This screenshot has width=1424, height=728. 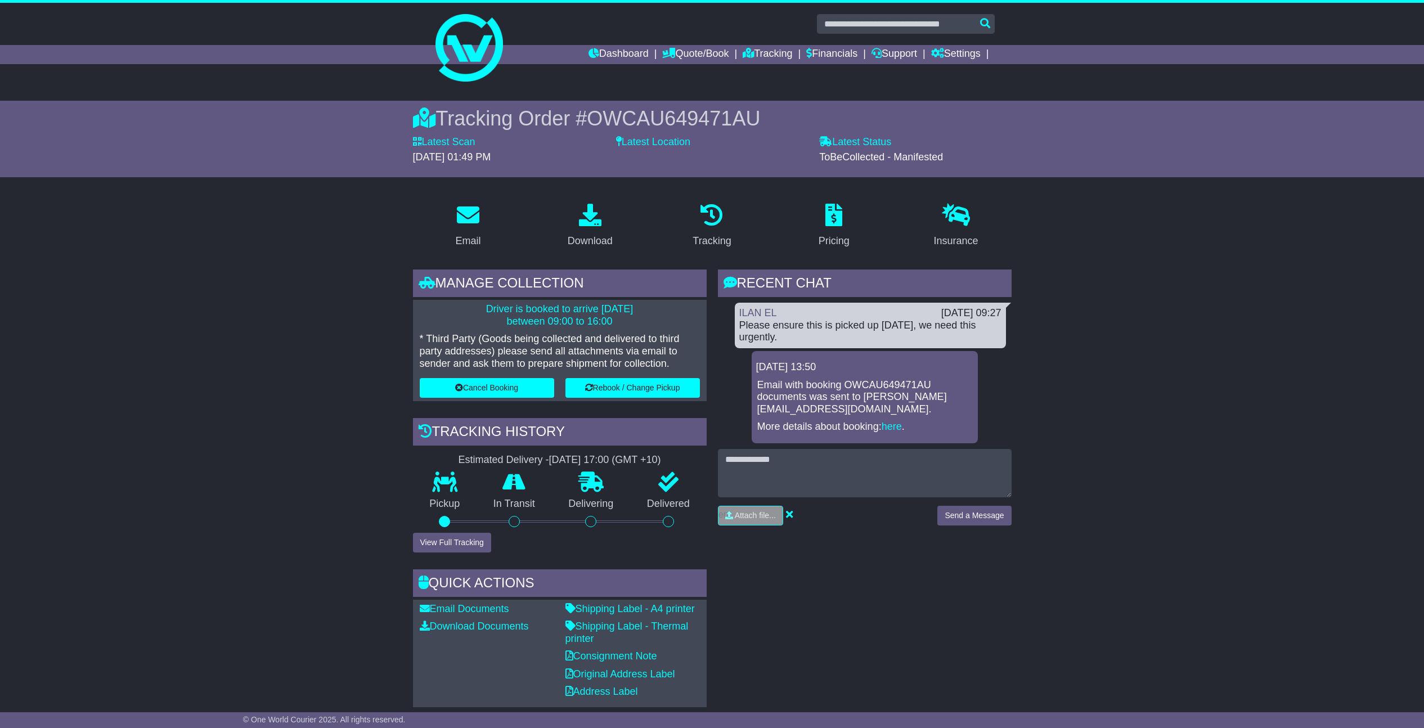 What do you see at coordinates (445, 504) in the screenshot?
I see `p: Pickup` at bounding box center [445, 504].